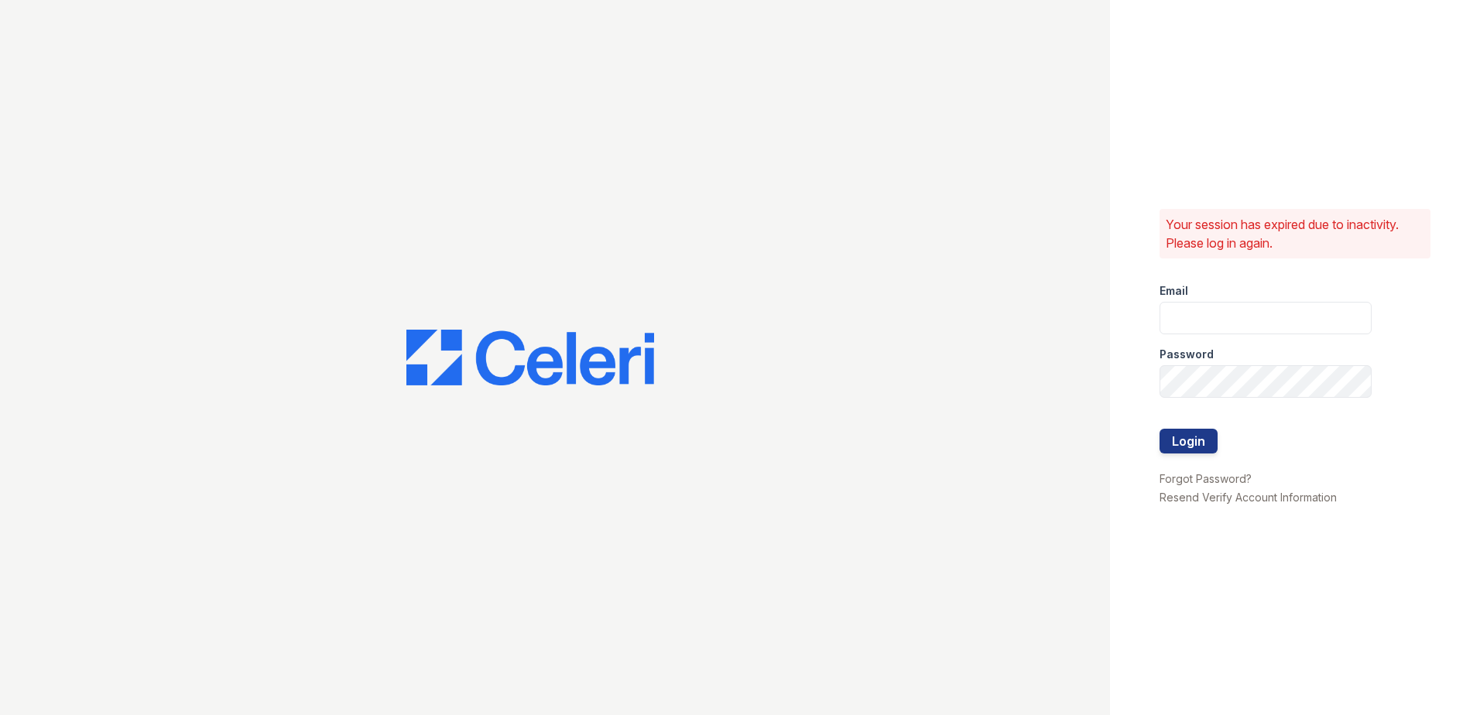 This screenshot has width=1480, height=715. I want to click on img: CE_Logo_Blue-a8612792a0a2168367f1c8372b55b34899dd931a85d93a1a3d3e32e68fde9ad4.png, so click(530, 358).